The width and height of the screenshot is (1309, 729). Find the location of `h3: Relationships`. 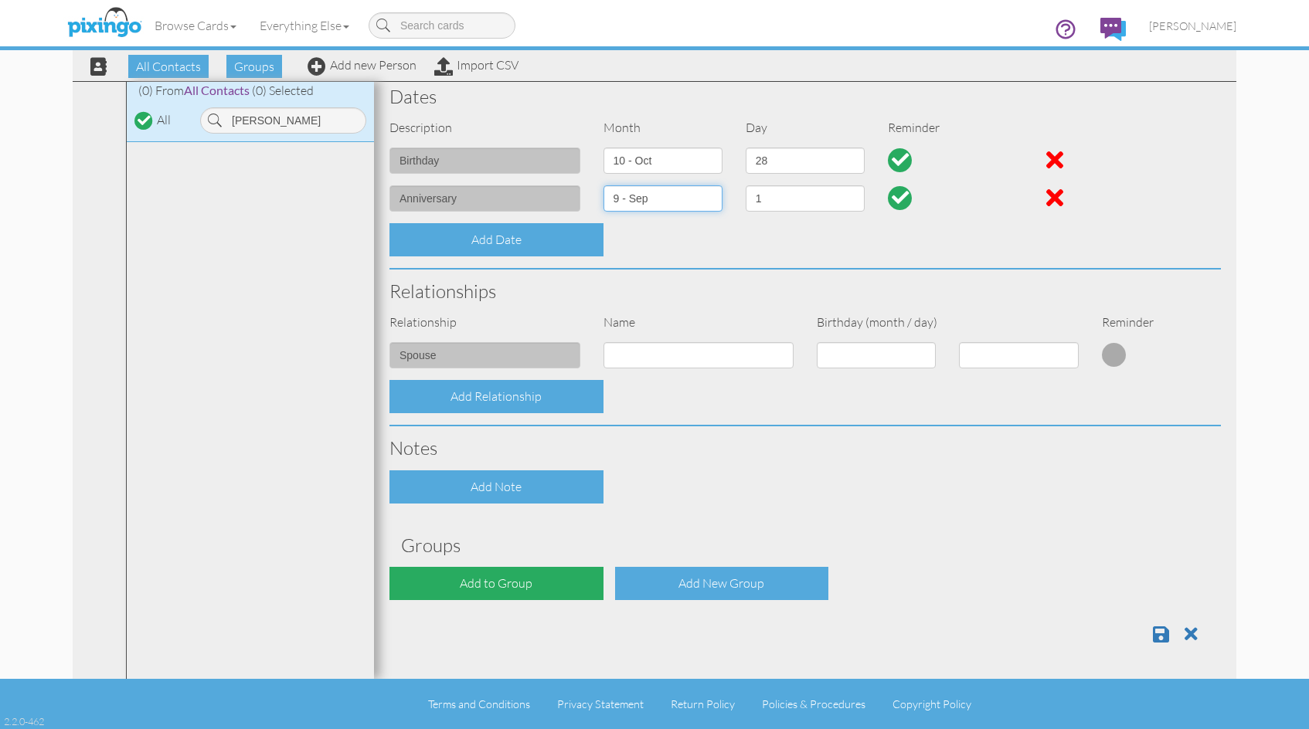

h3: Relationships is located at coordinates (805, 291).